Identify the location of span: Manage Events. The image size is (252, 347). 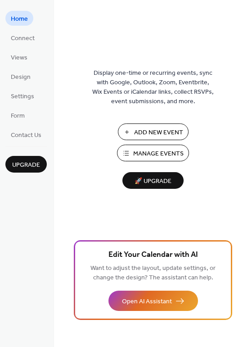
(158, 154).